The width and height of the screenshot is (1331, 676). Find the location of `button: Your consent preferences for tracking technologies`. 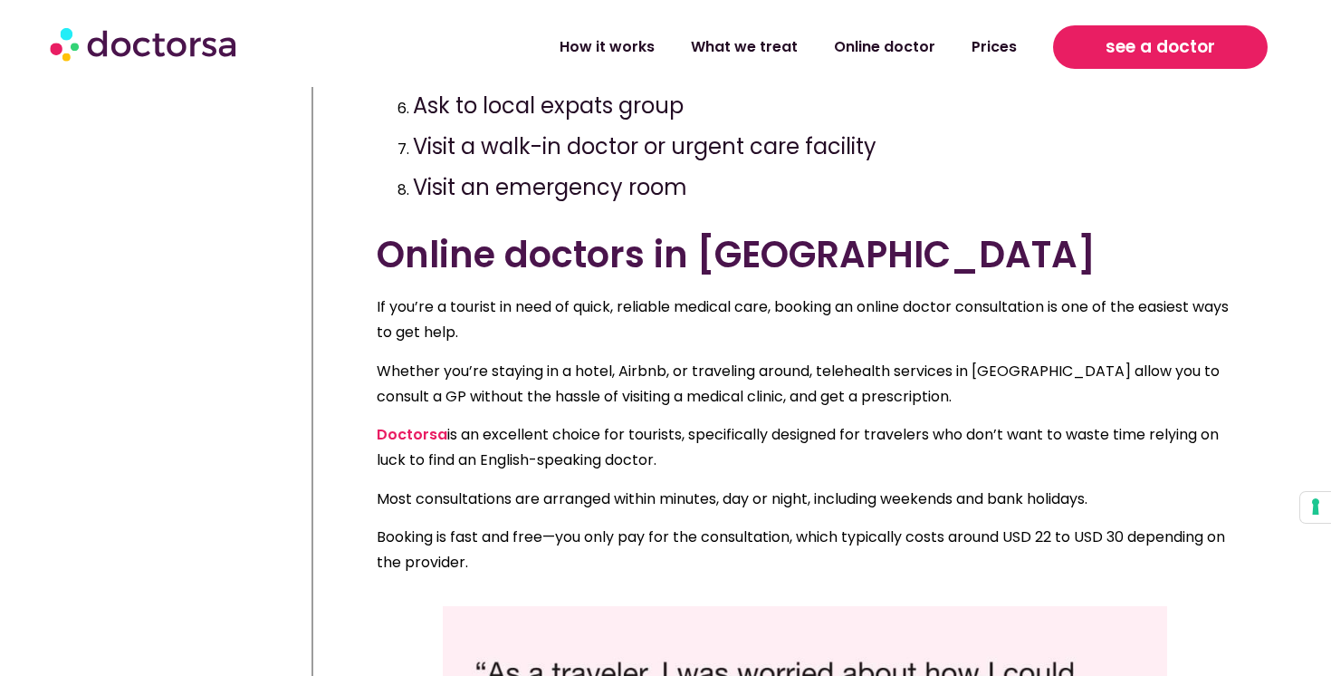

button: Your consent preferences for tracking technologies is located at coordinates (1316, 507).